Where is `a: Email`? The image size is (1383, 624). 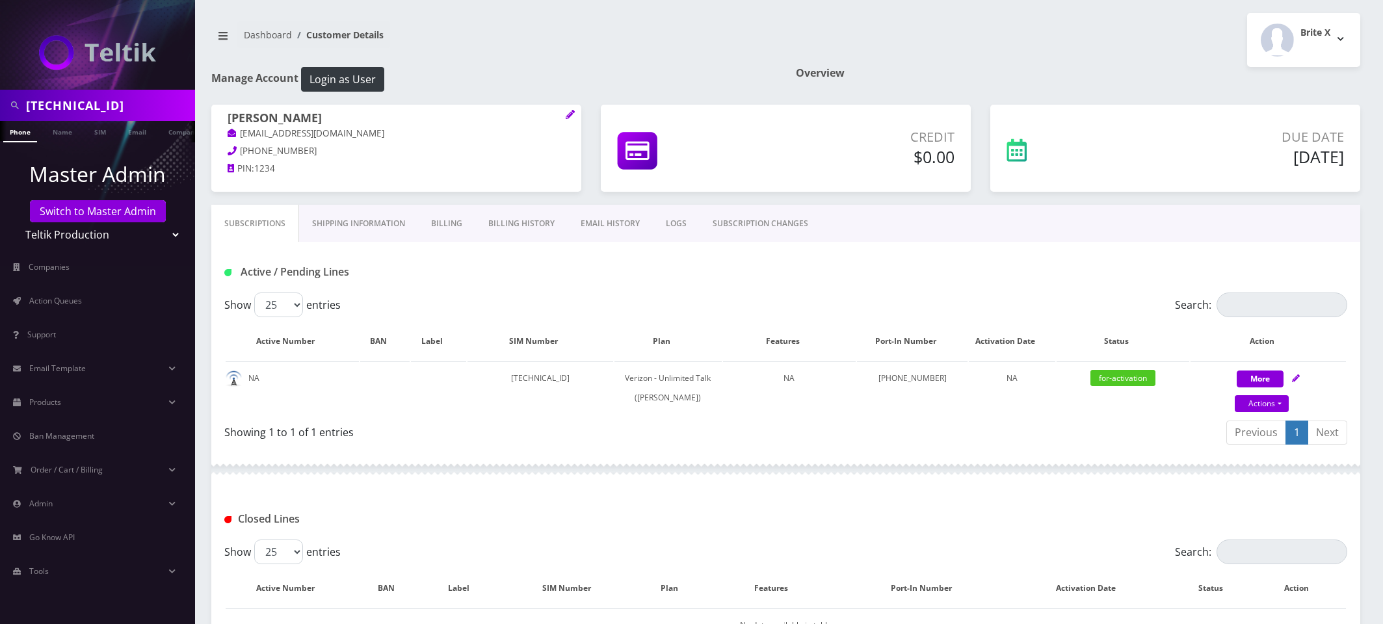 a: Email is located at coordinates (137, 131).